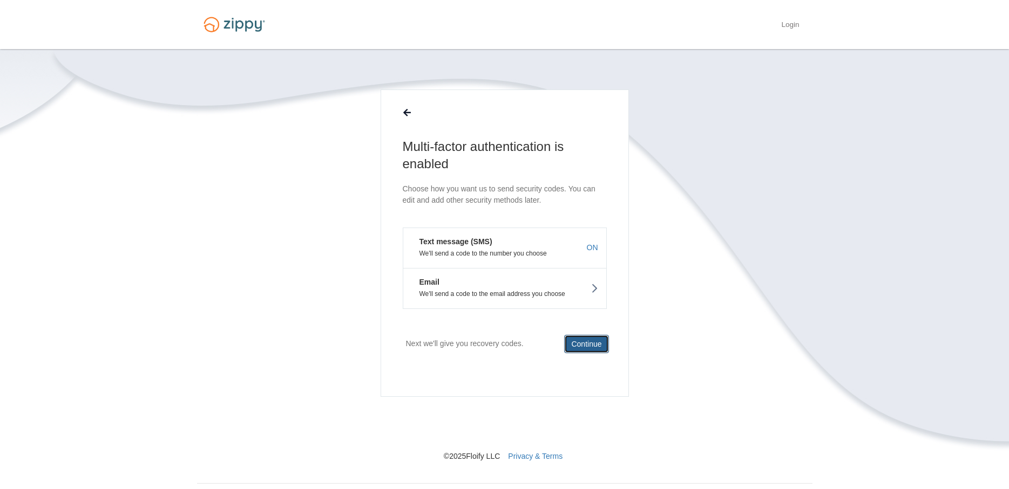 The height and width of the screenshot is (489, 1009). Describe the element at coordinates (592, 248) in the screenshot. I see `span: ON` at that location.